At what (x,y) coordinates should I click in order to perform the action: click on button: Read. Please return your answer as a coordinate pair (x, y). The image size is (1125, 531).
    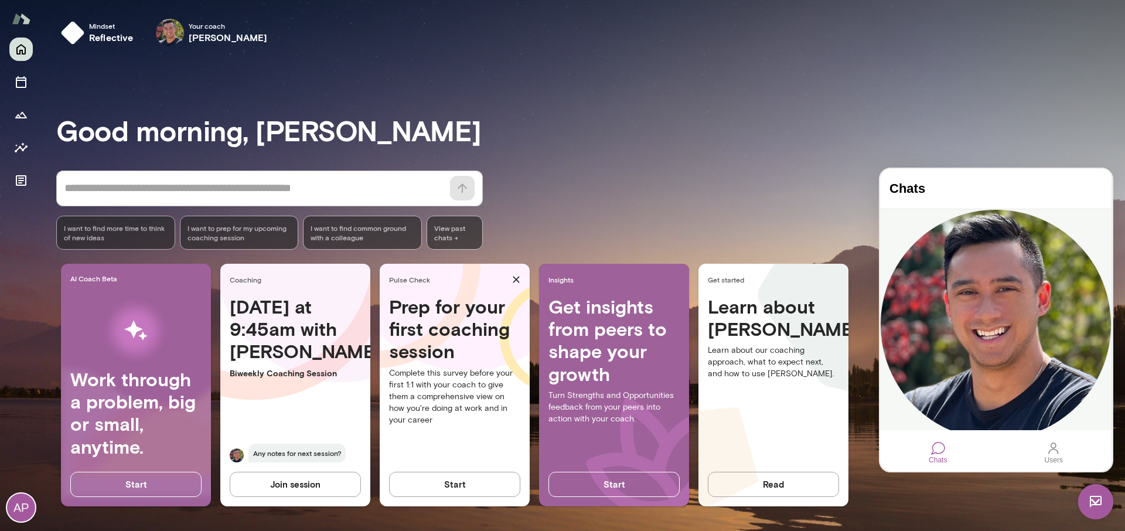
    Looking at the image, I should click on (773, 484).